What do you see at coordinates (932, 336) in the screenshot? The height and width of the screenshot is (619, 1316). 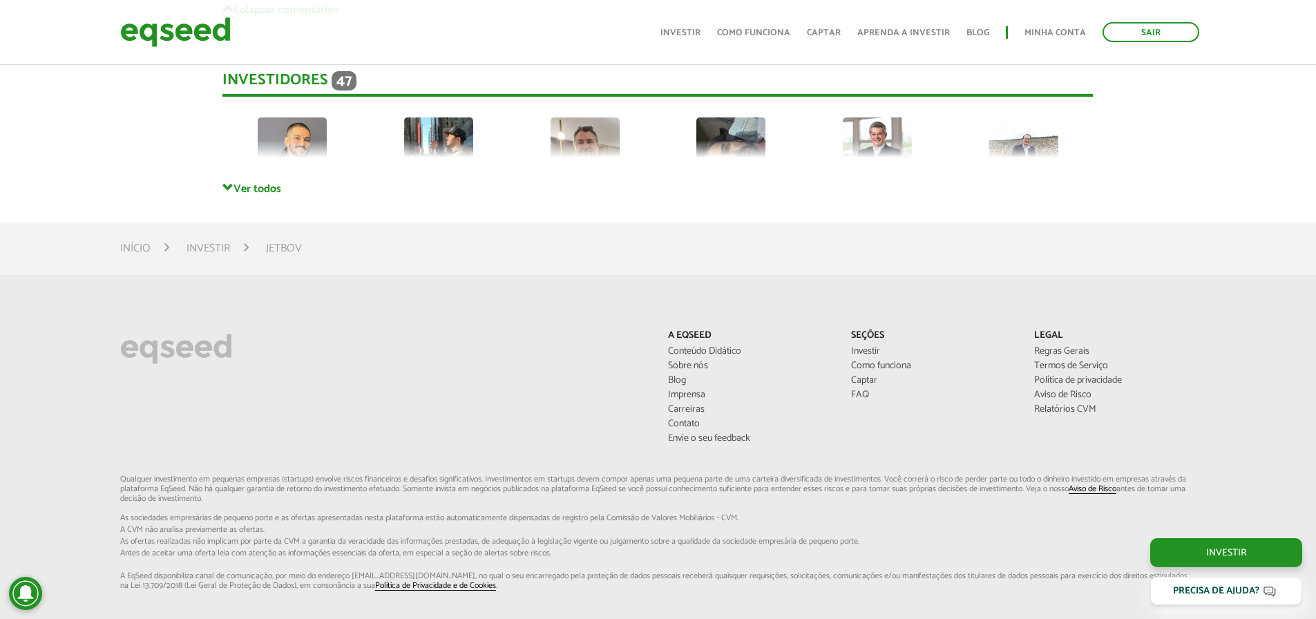 I see `p: Seções` at bounding box center [932, 336].